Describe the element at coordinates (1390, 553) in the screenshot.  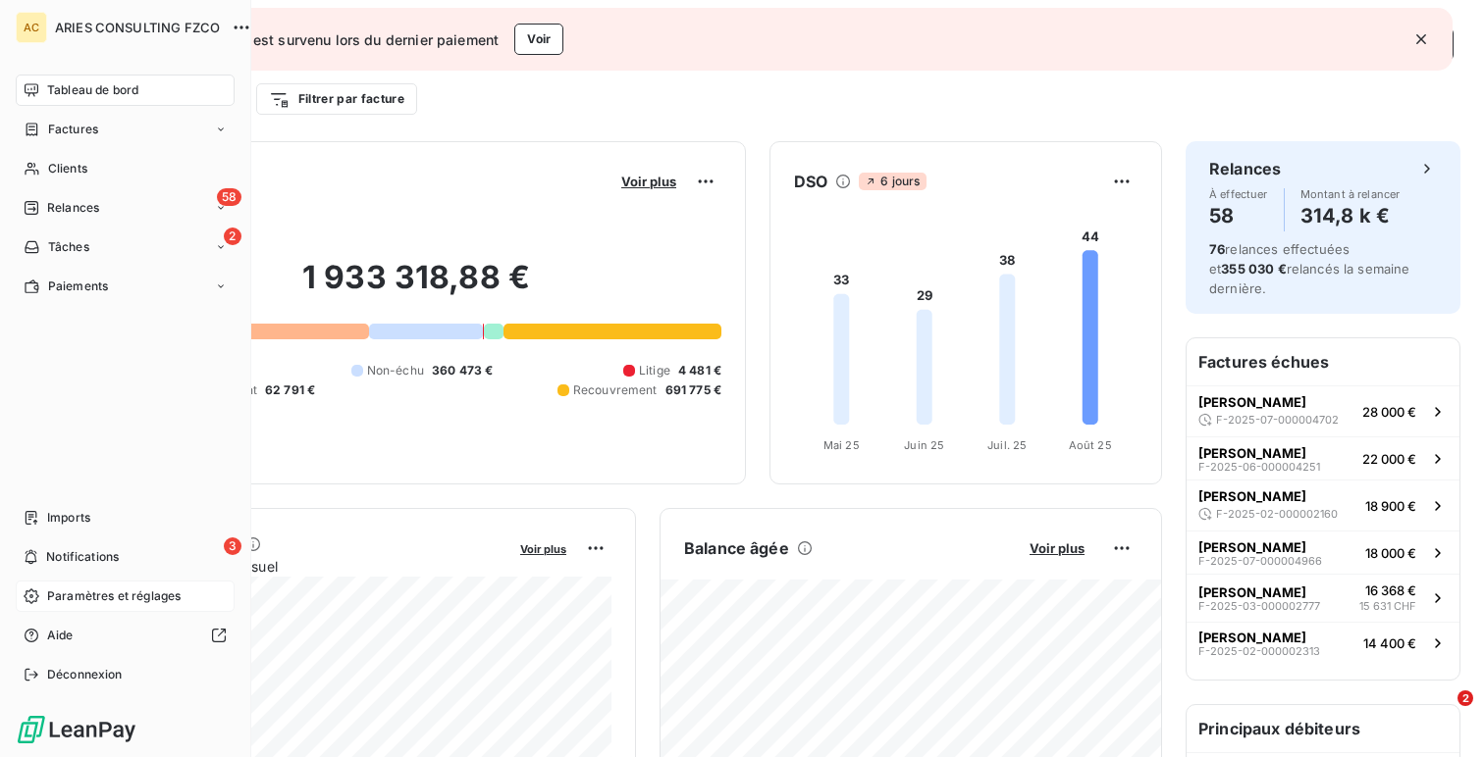
I see `span: 18 000 €` at that location.